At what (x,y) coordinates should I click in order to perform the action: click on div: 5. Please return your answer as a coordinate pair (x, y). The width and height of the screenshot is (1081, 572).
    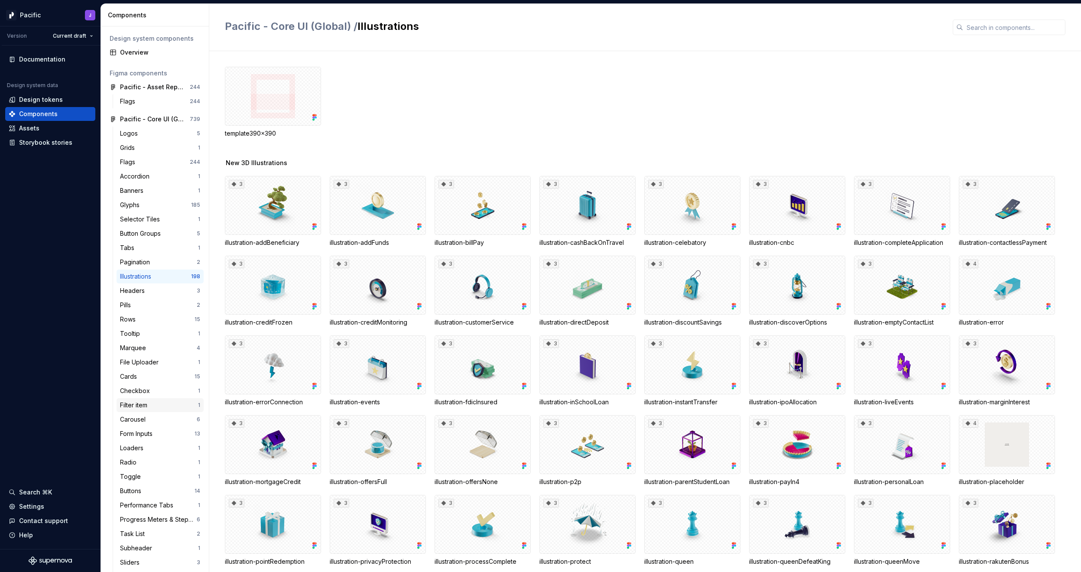
    Looking at the image, I should click on (198, 133).